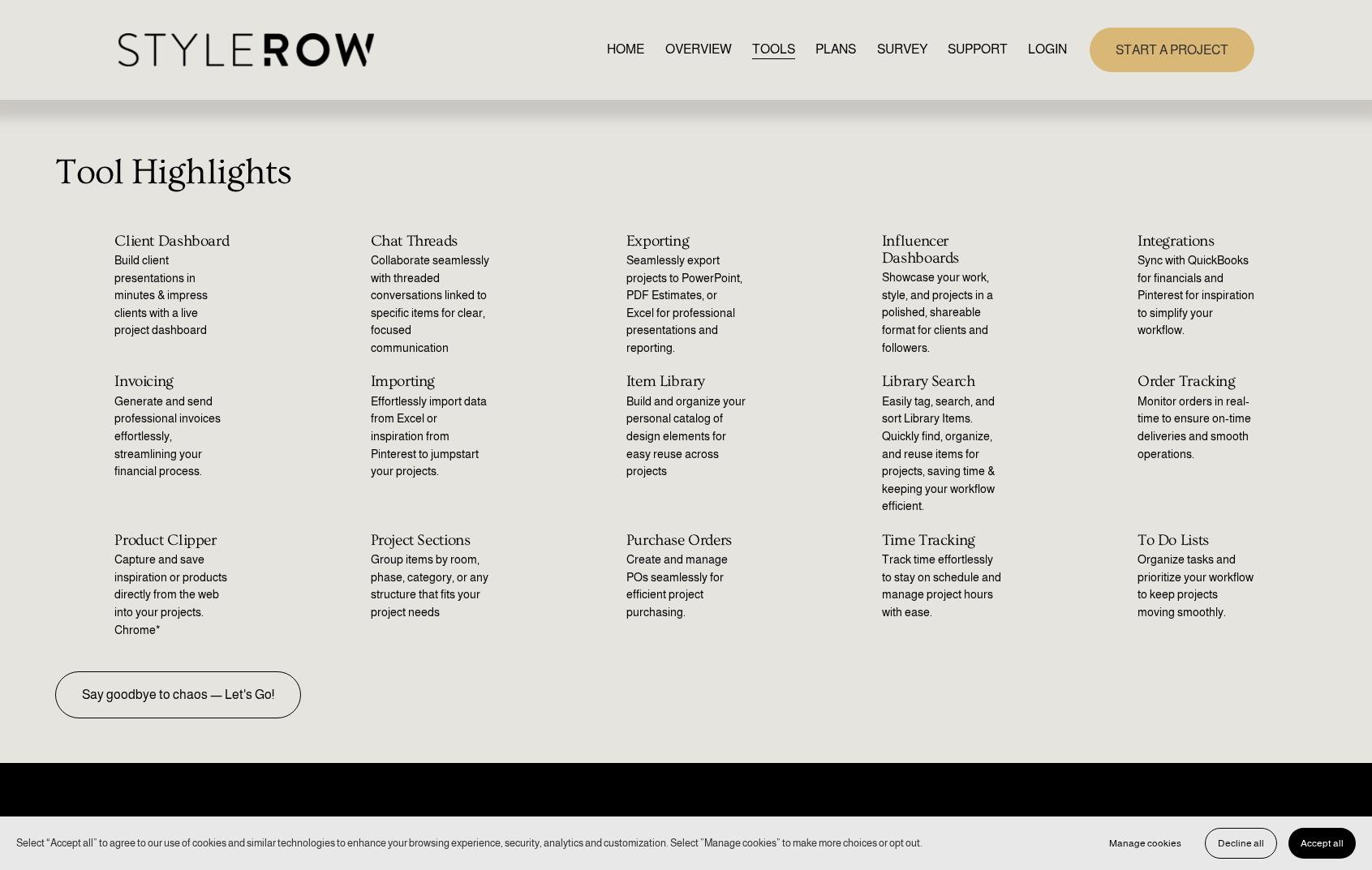  What do you see at coordinates (178, 694) in the screenshot?
I see `a: Say goodbye to chaos — Let's Go!` at bounding box center [178, 694].